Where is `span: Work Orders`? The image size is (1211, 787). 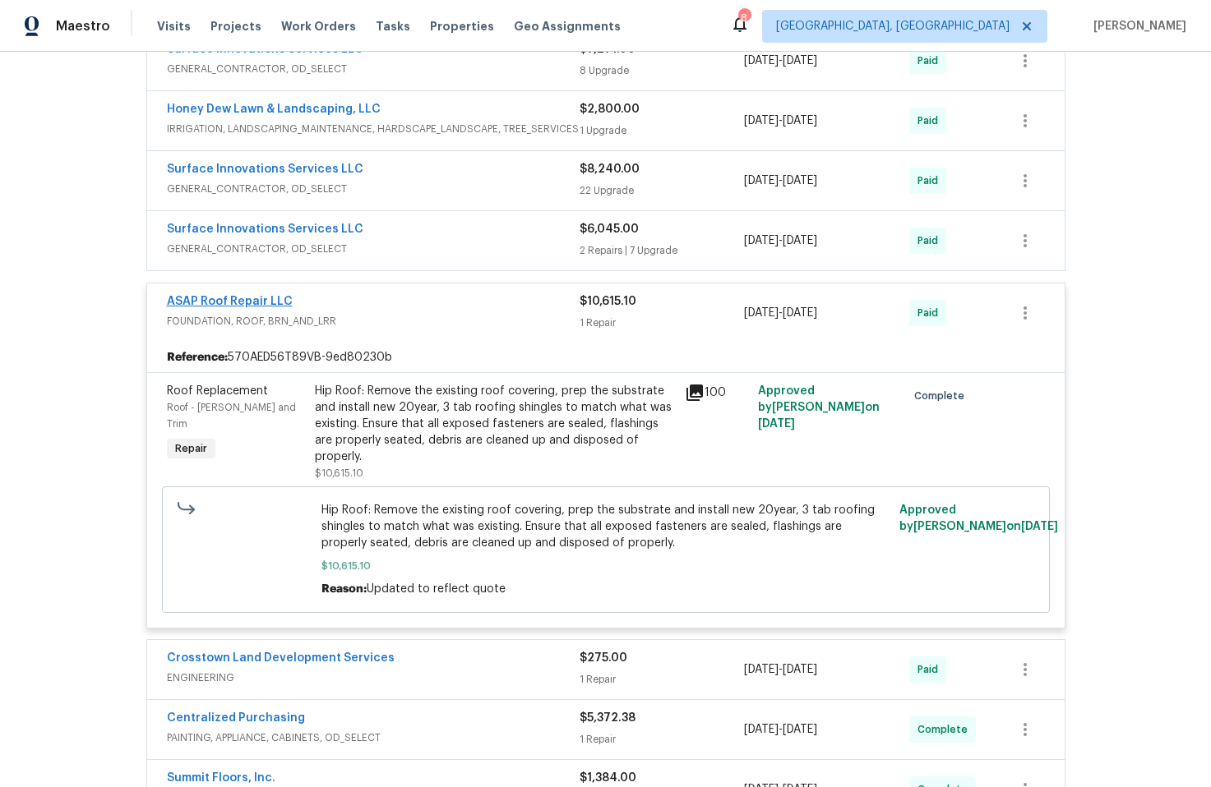 span: Work Orders is located at coordinates (318, 26).